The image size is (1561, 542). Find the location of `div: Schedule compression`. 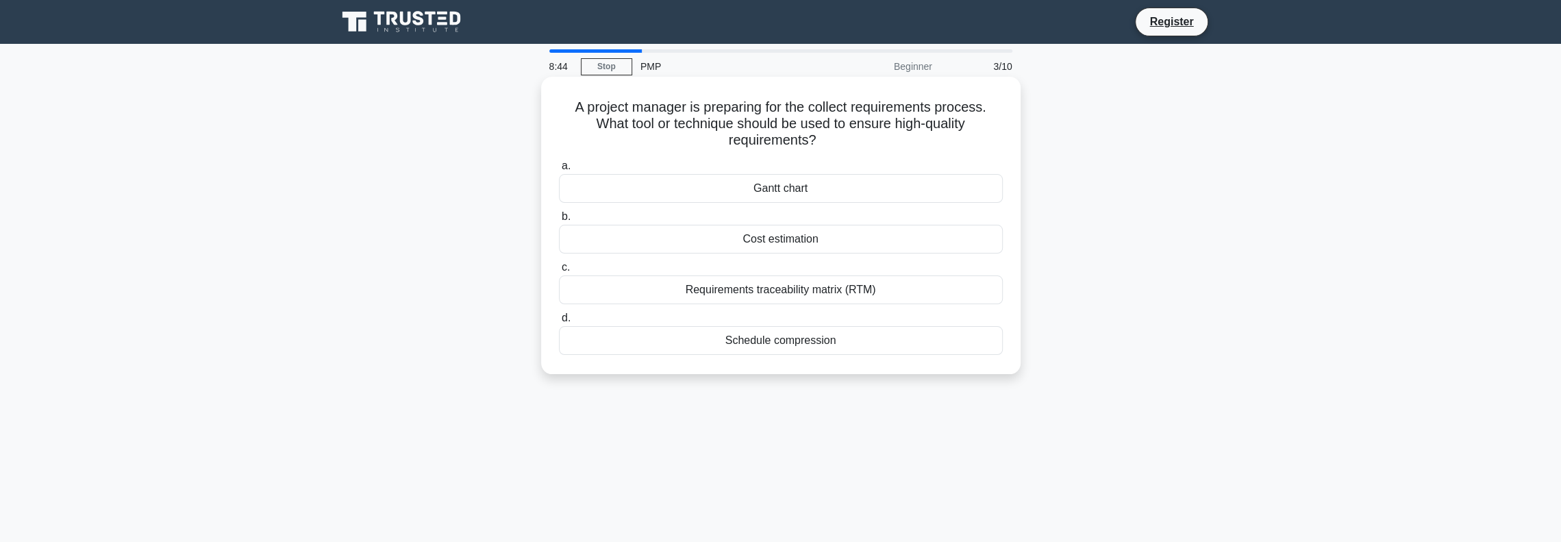

div: Schedule compression is located at coordinates (781, 340).